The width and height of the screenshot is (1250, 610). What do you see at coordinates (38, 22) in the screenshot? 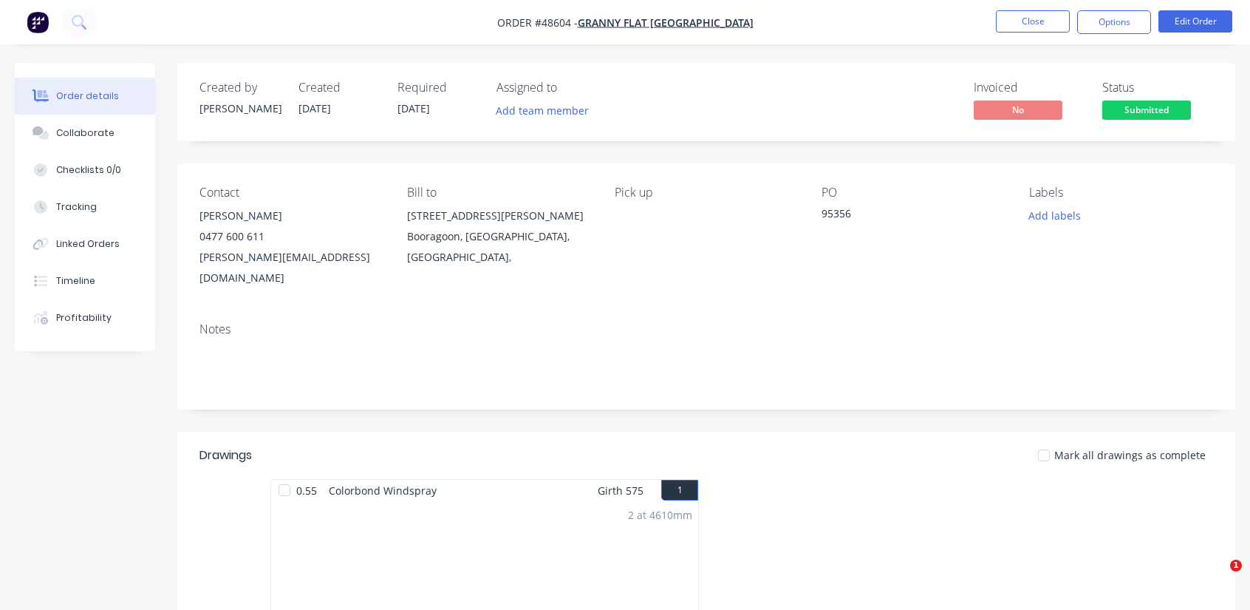
I see `img: Factory` at bounding box center [38, 22].